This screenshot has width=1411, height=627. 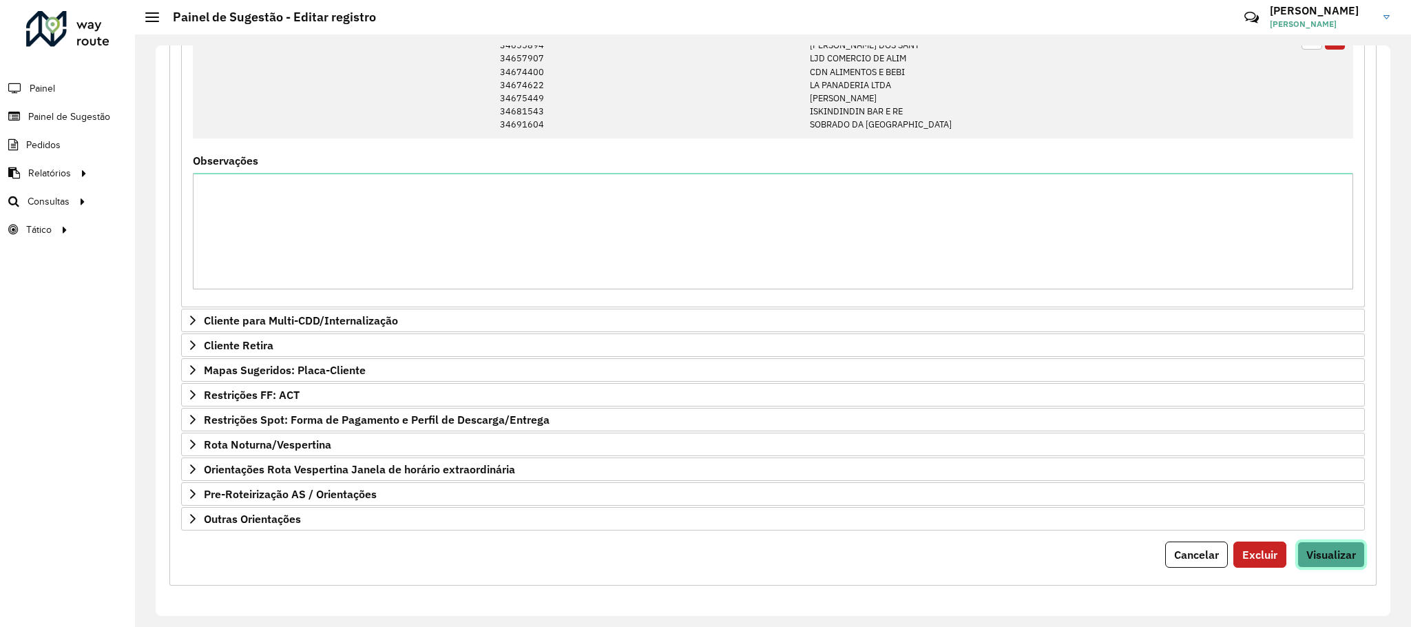 What do you see at coordinates (50, 173) in the screenshot?
I see `span: Relatórios` at bounding box center [50, 173].